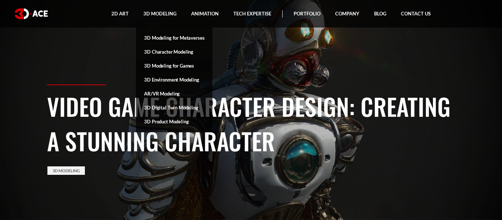 The width and height of the screenshot is (502, 220). What do you see at coordinates (174, 108) in the screenshot?
I see `a: 3D Digital Twin Modeling` at bounding box center [174, 108].